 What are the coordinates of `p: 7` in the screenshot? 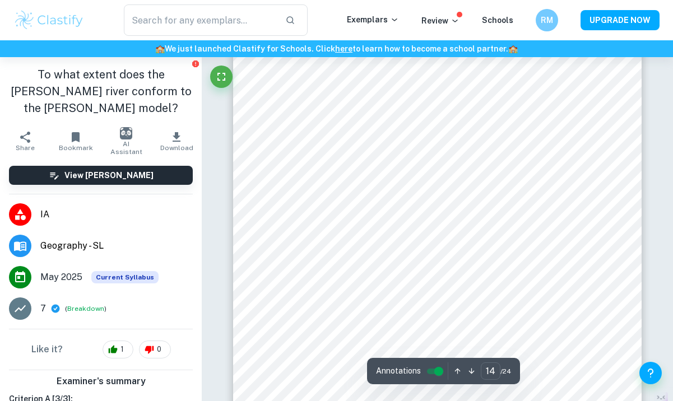 It's located at (43, 309).